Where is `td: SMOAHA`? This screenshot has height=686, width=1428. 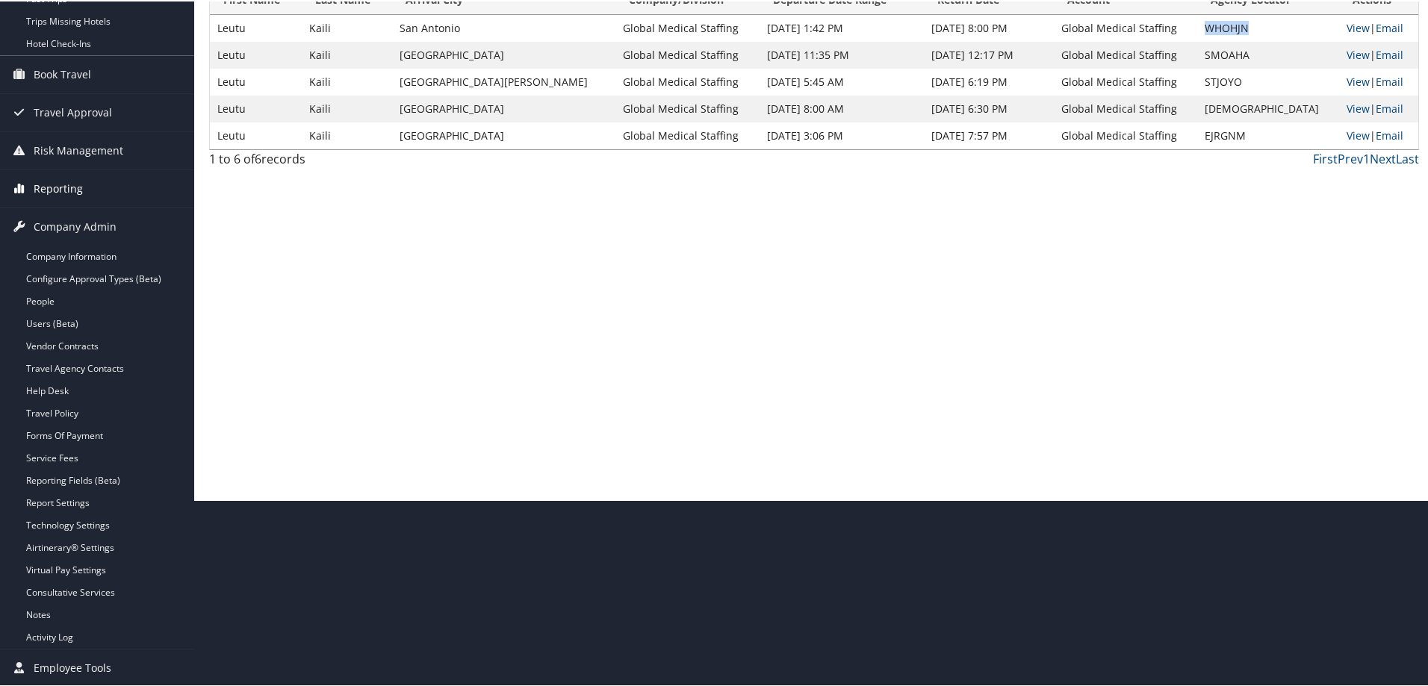 td: SMOAHA is located at coordinates (1268, 54).